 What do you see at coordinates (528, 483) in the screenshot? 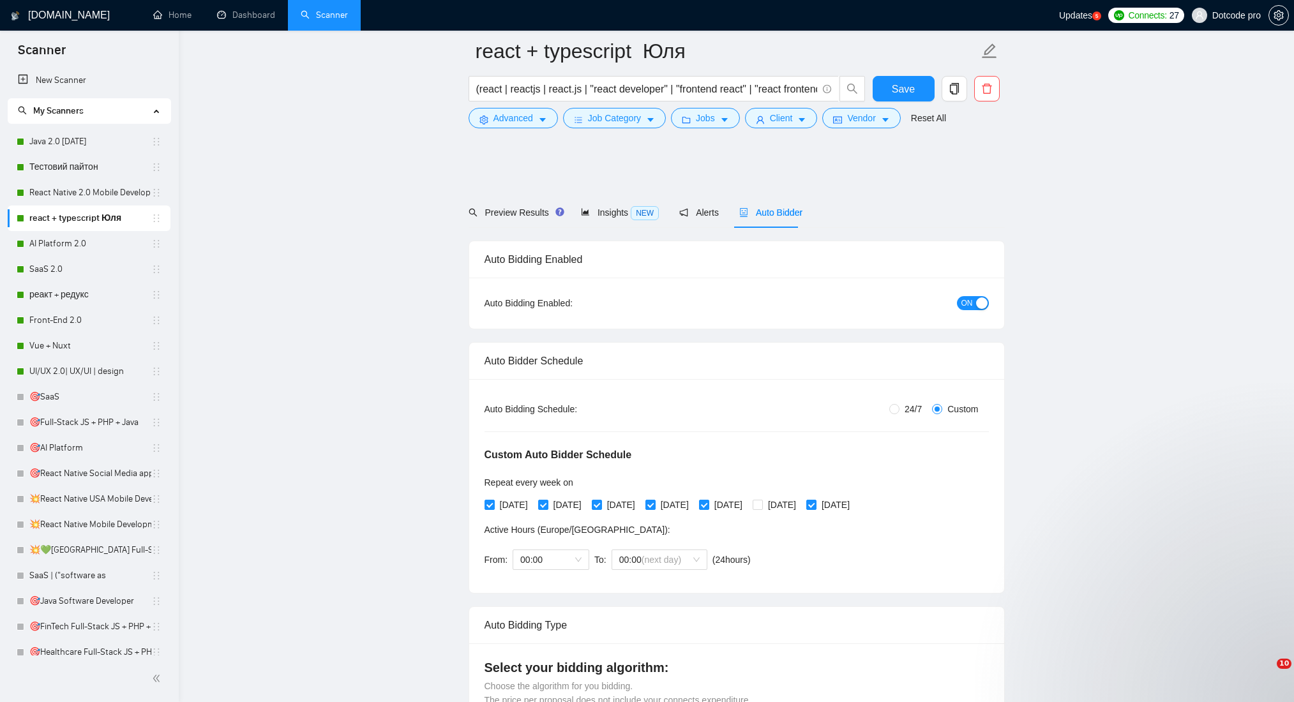
I see `span: Repeat every week on` at bounding box center [528, 483].